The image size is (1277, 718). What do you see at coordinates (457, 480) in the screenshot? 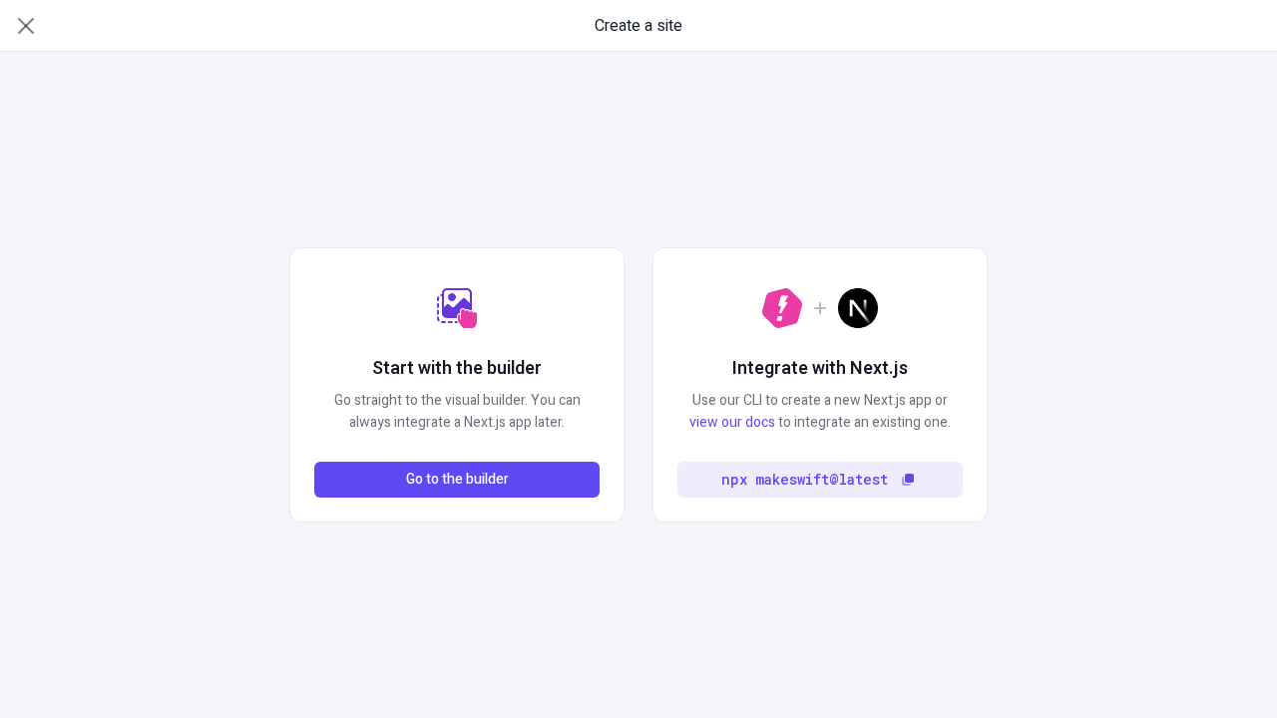
I see `button: Go to the builder` at bounding box center [457, 480].